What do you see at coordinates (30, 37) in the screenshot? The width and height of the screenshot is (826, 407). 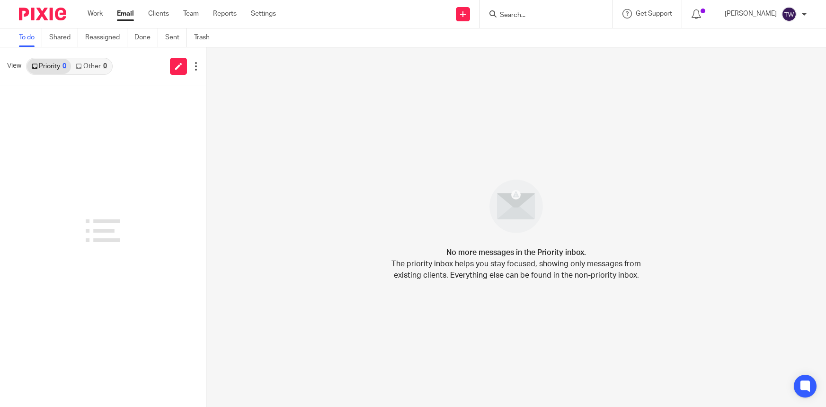 I see `a: To do` at bounding box center [30, 37].